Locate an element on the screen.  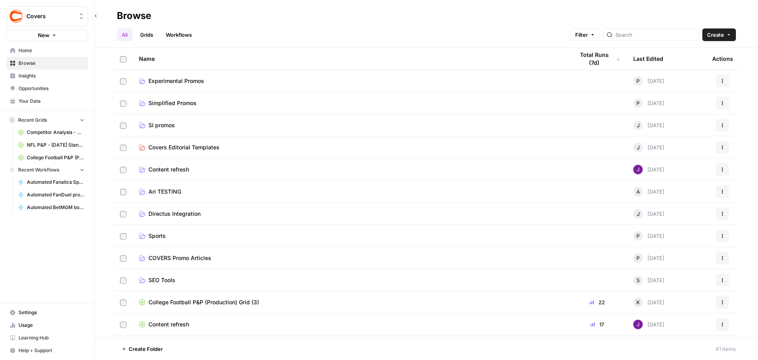
span: Competitor Analysis - URL Specific Grid is located at coordinates (56, 132).